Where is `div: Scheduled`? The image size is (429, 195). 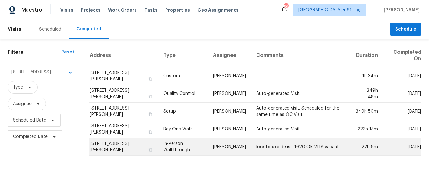 div: Scheduled is located at coordinates (50, 29).